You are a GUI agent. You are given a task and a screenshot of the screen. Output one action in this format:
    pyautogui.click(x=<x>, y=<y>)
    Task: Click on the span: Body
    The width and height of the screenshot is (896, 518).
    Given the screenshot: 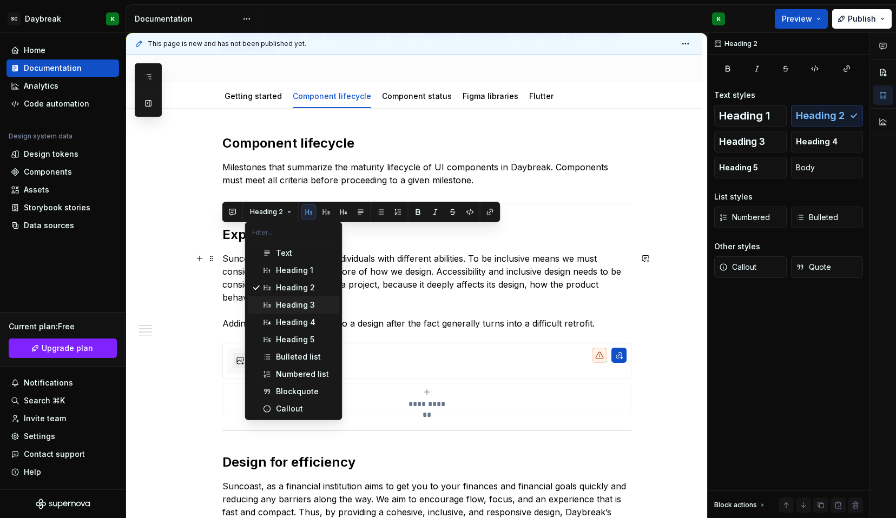 What is the action you would take?
    pyautogui.click(x=805, y=168)
    